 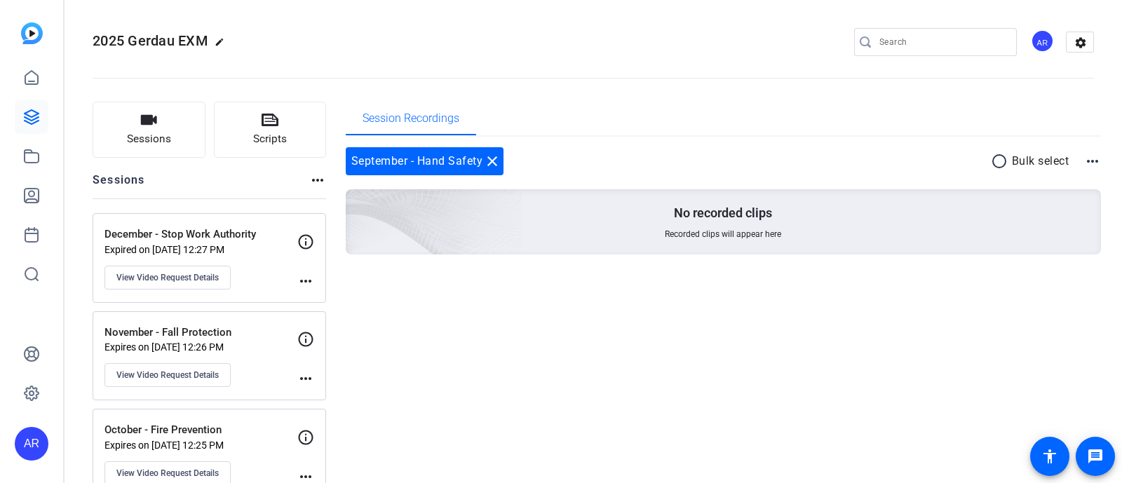 I want to click on ngx-avatar: AJ Ruperto, so click(x=1043, y=41).